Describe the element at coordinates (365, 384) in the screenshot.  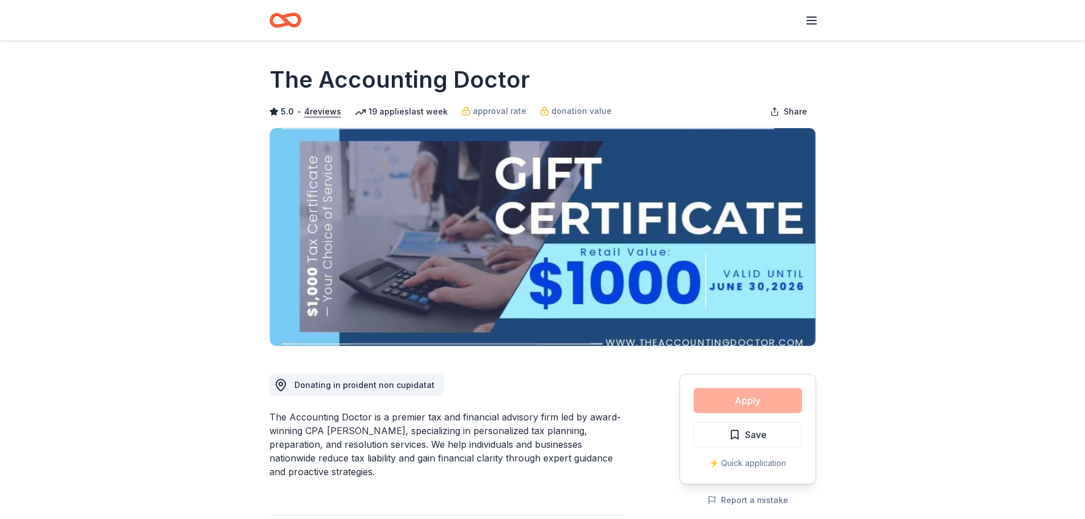
I see `span: Donating in proident non cupidatat` at that location.